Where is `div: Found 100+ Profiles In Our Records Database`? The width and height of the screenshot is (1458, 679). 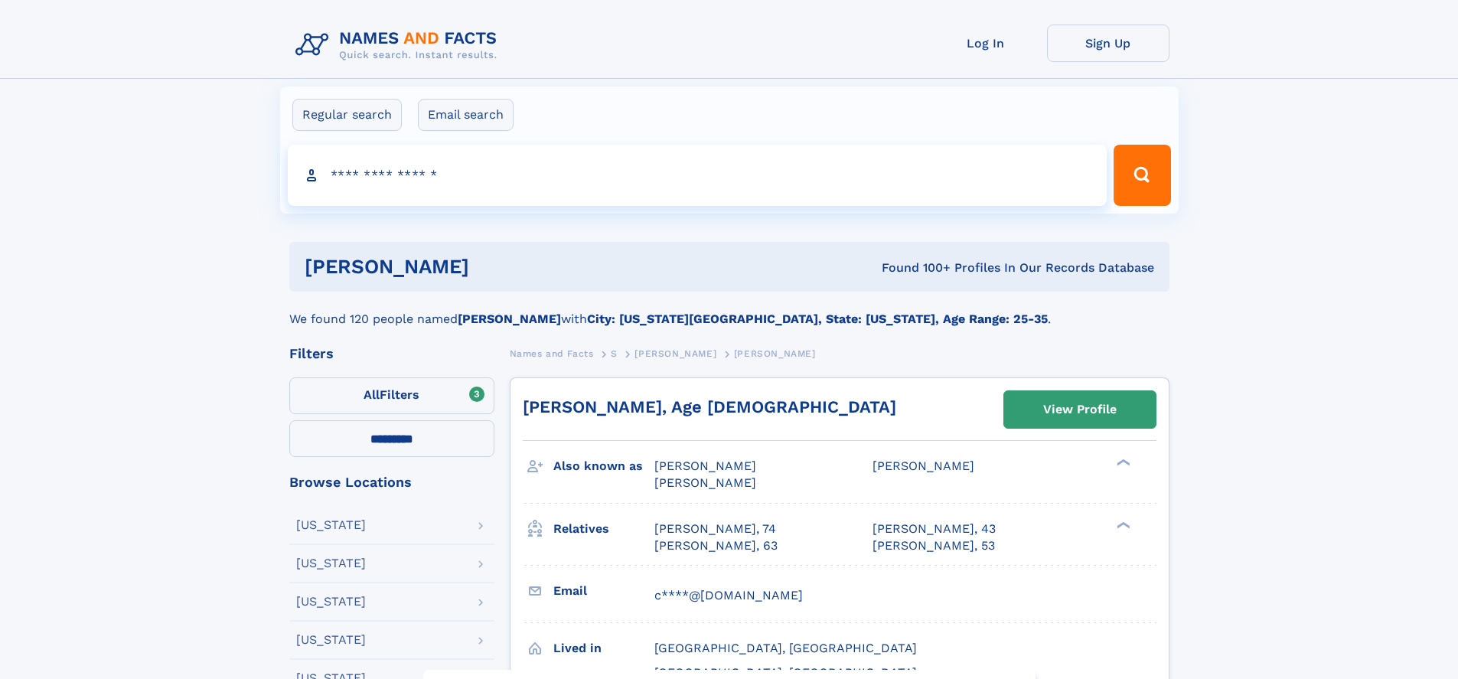 div: Found 100+ Profiles In Our Records Database is located at coordinates (915, 268).